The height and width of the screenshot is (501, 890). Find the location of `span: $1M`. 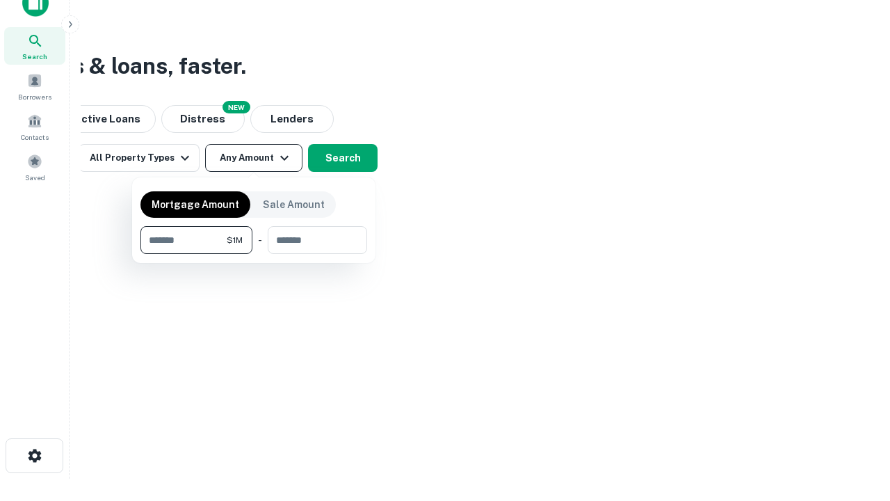

span: $1M is located at coordinates (234, 240).